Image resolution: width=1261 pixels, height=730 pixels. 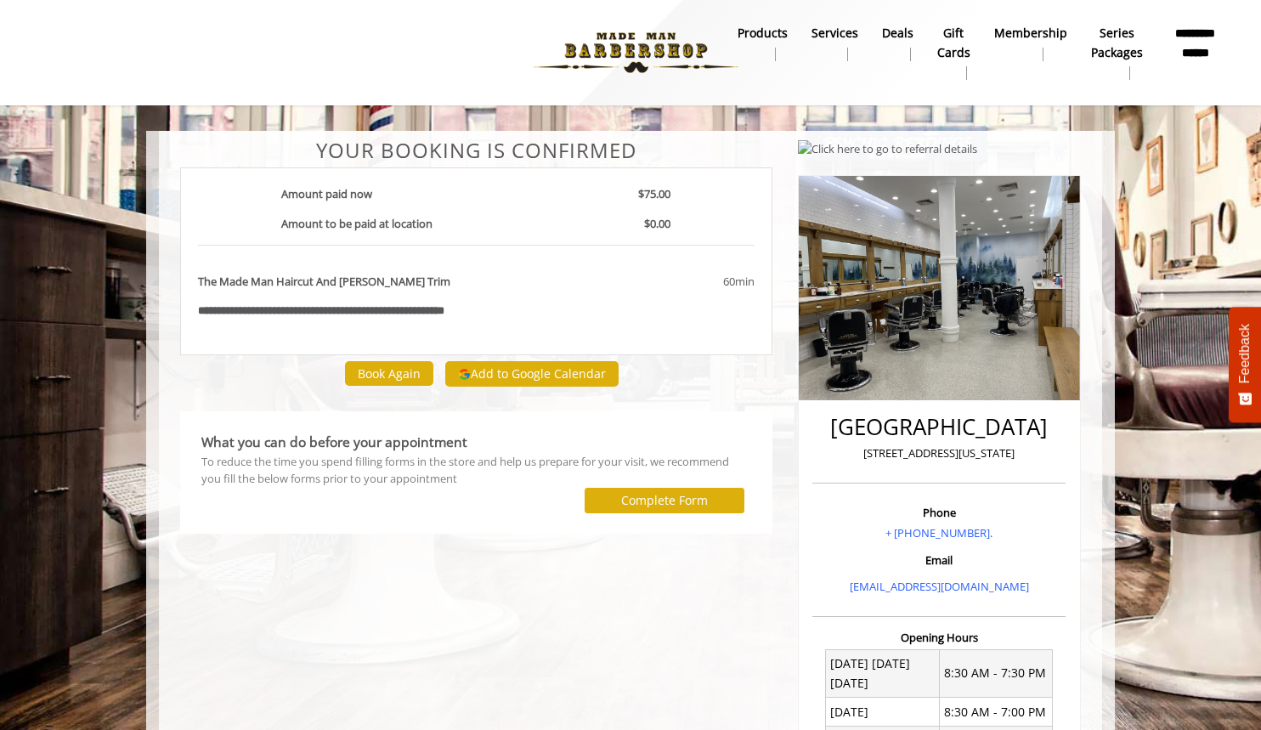 What do you see at coordinates (389, 373) in the screenshot?
I see `button: Book Again` at bounding box center [389, 373].